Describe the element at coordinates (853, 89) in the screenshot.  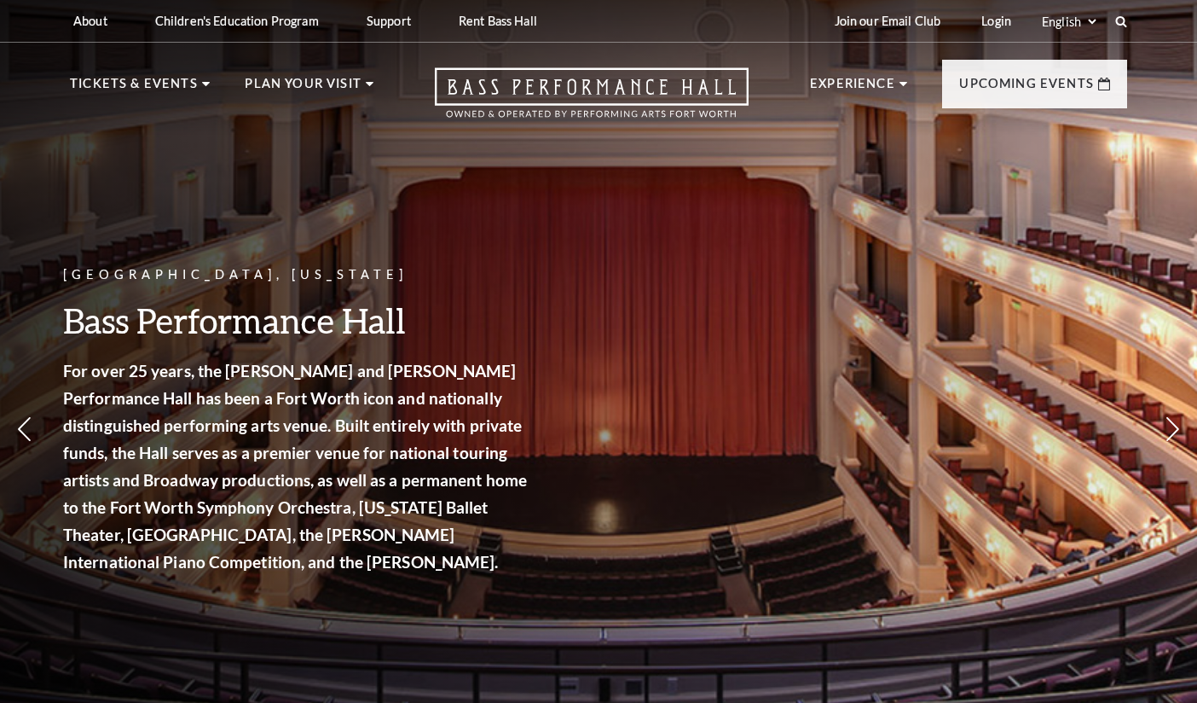
I see `p: Experience` at that location.